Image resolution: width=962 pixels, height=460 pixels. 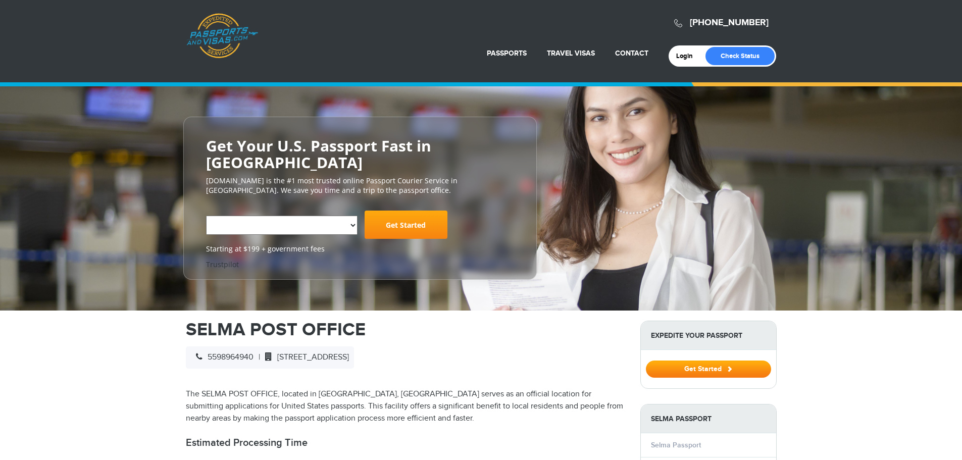 I want to click on h1: SELMA POST OFFICE, so click(x=406, y=330).